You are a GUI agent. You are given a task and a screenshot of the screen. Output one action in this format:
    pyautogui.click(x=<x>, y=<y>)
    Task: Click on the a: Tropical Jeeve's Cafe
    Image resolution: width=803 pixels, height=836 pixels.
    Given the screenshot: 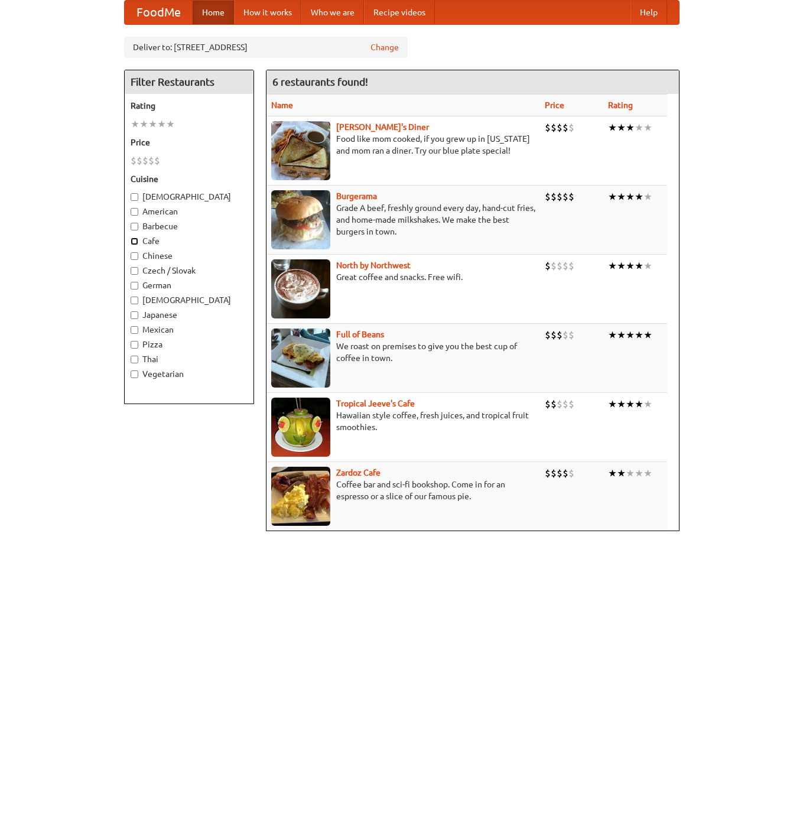 What is the action you would take?
    pyautogui.click(x=375, y=403)
    